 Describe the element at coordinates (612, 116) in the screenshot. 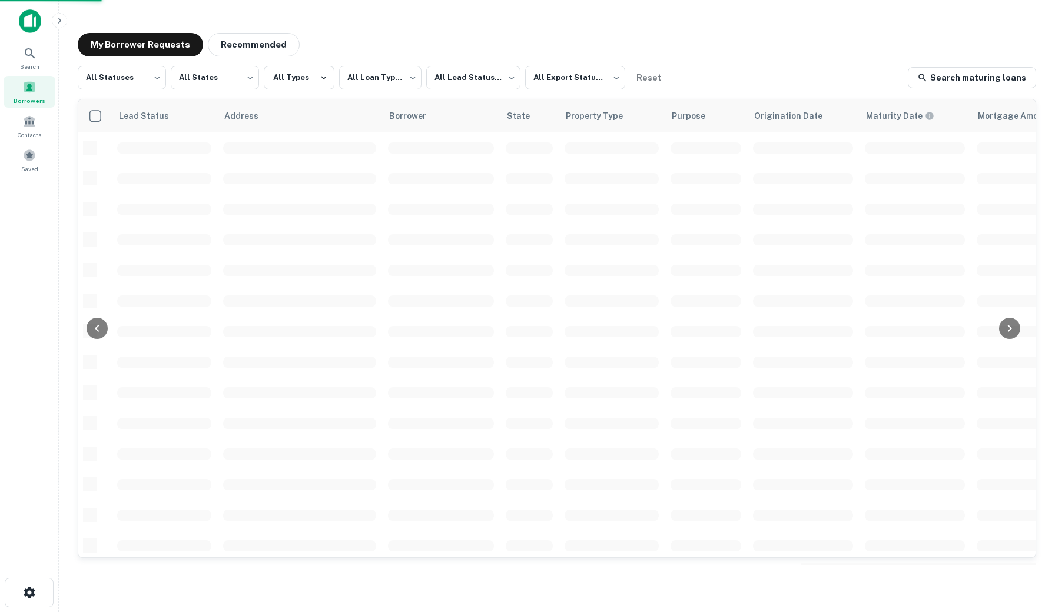

I see `th: Property Type` at that location.